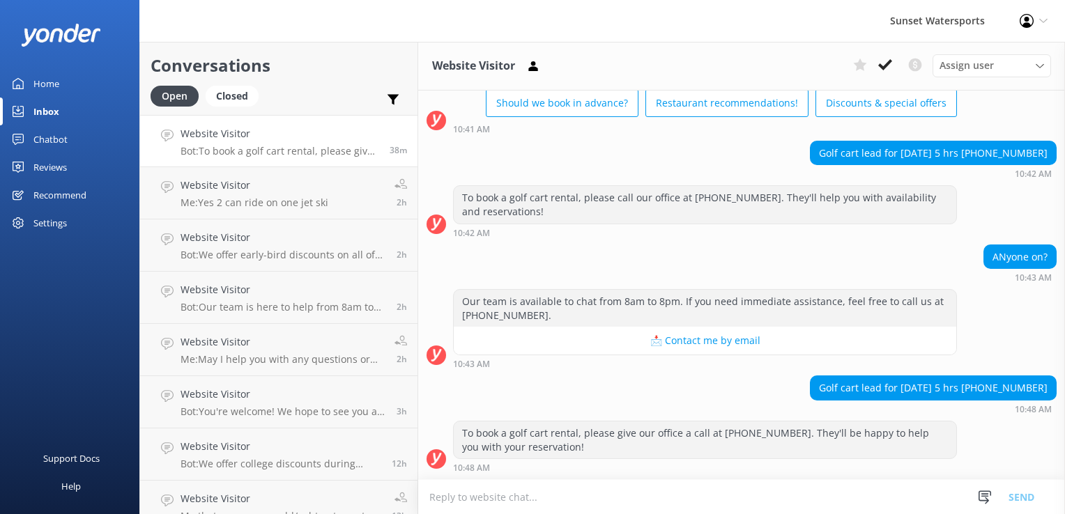 This screenshot has width=1065, height=514. Describe the element at coordinates (232, 96) in the screenshot. I see `div: Closed` at that location.